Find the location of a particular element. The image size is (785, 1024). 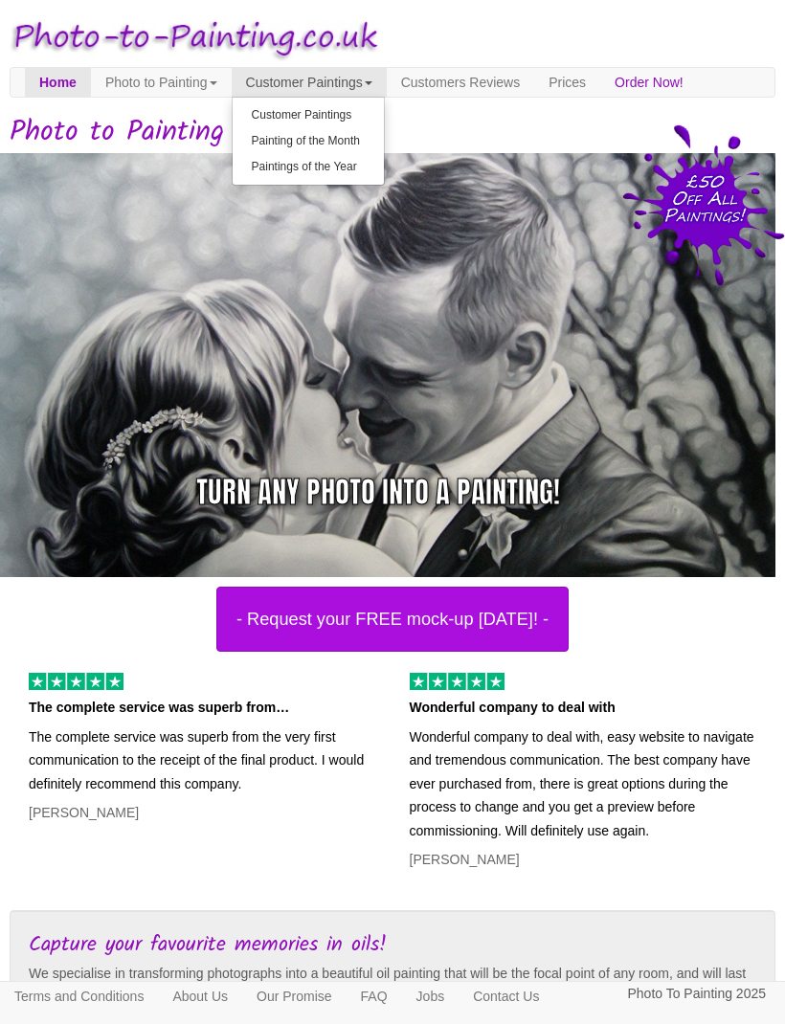

p: Wonderful company to deal with, easy website to navigate and tremendous communication. The best c... is located at coordinates (586, 784).